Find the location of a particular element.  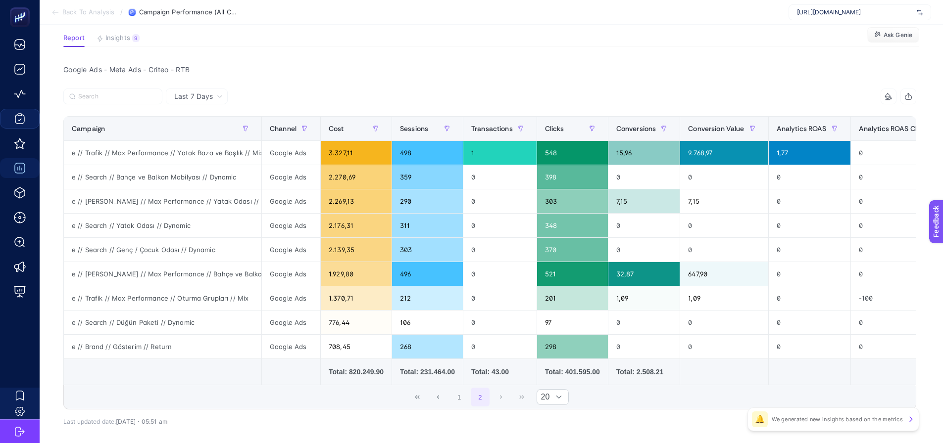

div: e // Brand // Gösterim // Return is located at coordinates (162, 347).